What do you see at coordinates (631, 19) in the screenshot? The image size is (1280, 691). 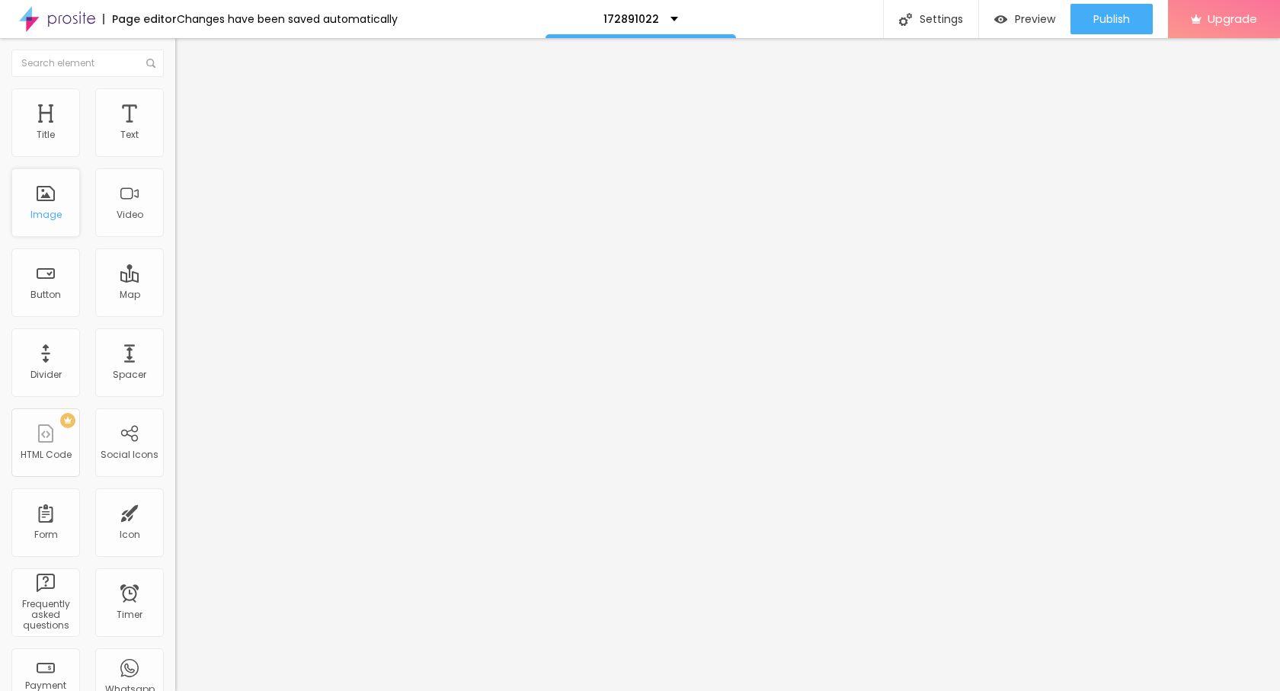 I see `p: 172891022` at bounding box center [631, 19].